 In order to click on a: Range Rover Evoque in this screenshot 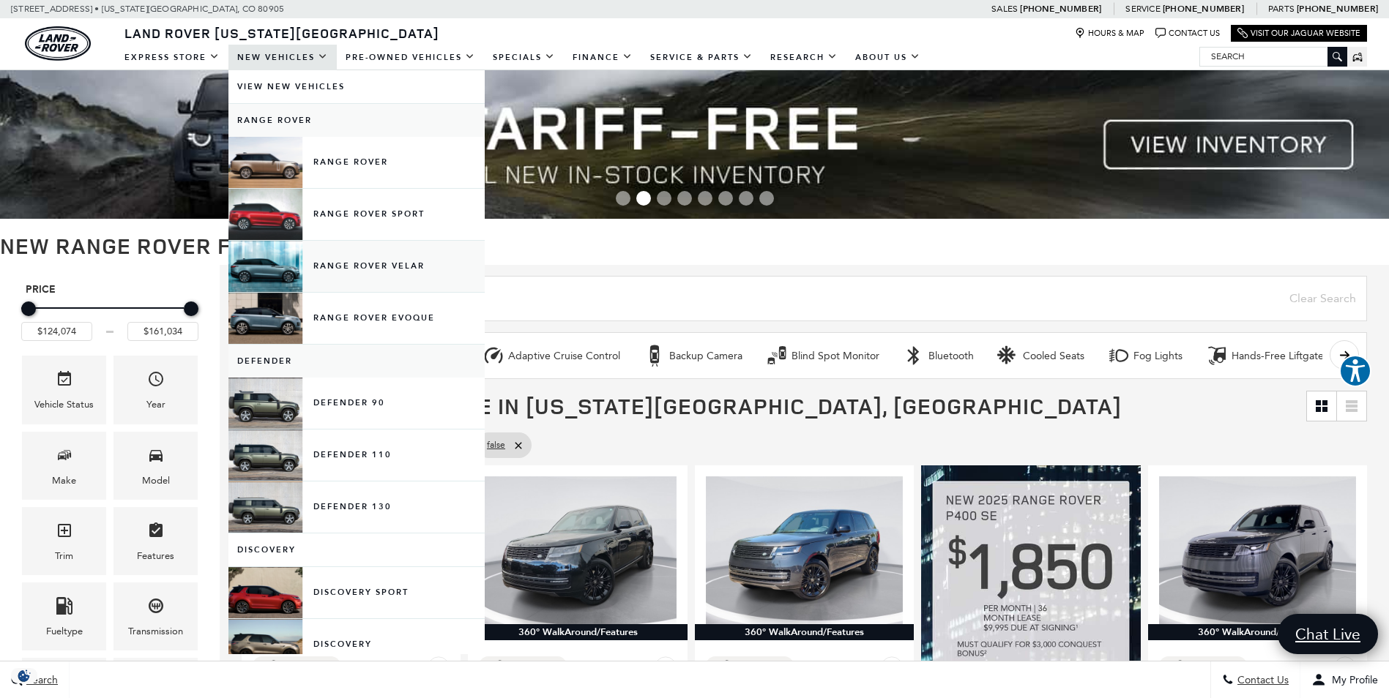, I will do `click(357, 318)`.